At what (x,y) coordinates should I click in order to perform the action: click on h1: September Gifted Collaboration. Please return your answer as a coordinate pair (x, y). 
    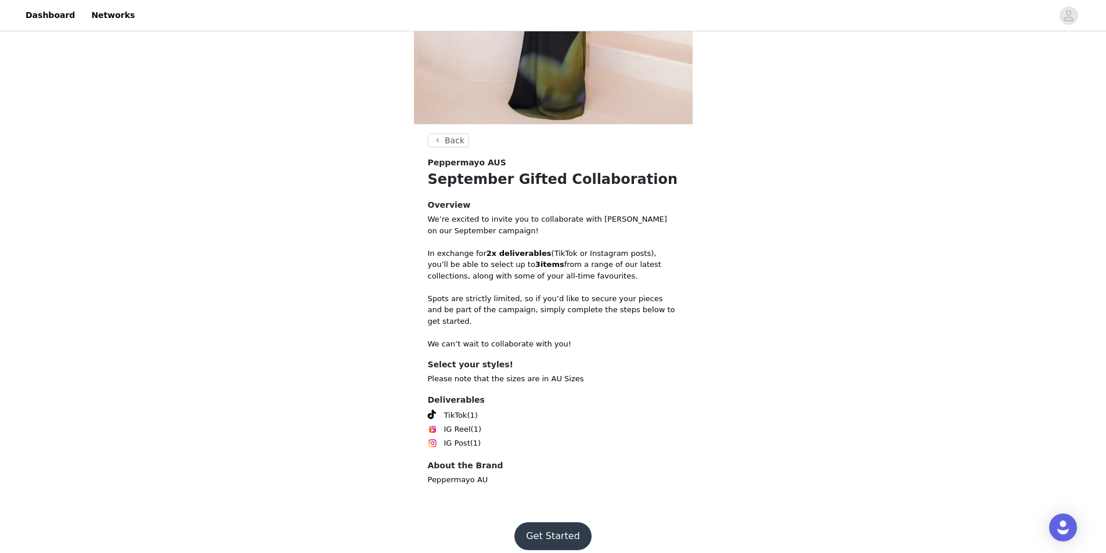
    Looking at the image, I should click on (553, 179).